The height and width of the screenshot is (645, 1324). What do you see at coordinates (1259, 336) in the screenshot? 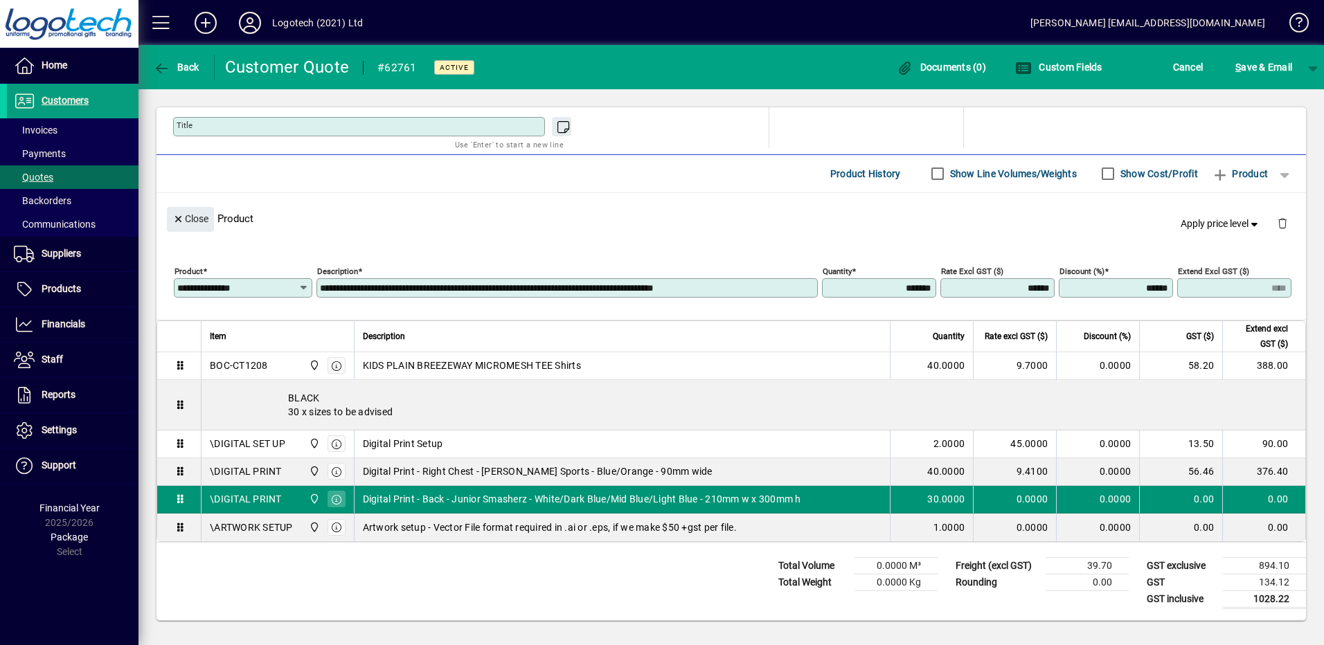
I see `span: Extend excl GST ($)` at bounding box center [1259, 336].